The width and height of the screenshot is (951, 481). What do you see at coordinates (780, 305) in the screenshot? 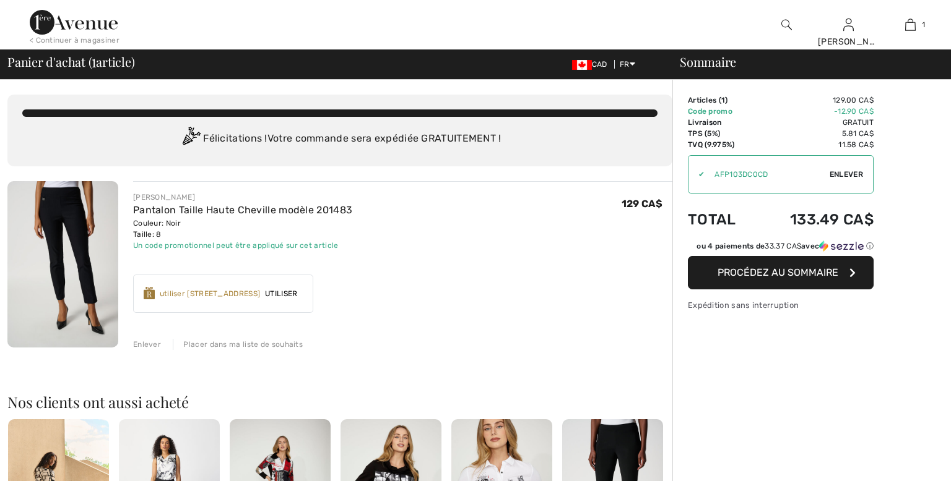
I see `div: Expédition sans interruption` at bounding box center [780, 305].